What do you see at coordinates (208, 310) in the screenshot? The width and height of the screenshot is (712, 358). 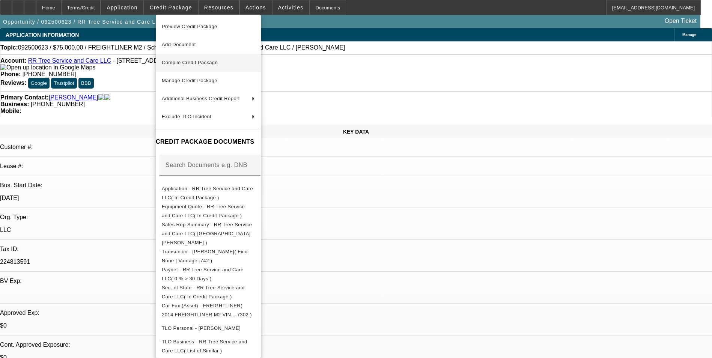 I see `button: Car Fax (Asset) - FREIGHTLINER( 2014 FREIGHTLINER M2 VIN....7302 )` at bounding box center [208, 310].